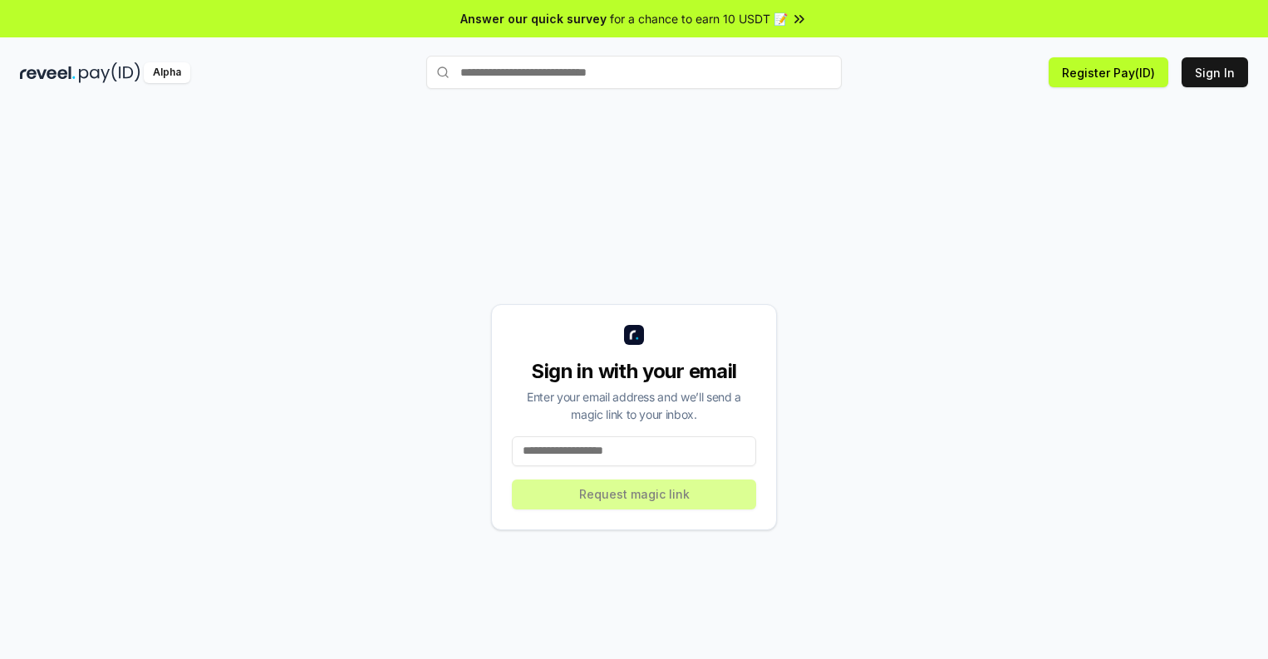 Image resolution: width=1268 pixels, height=659 pixels. Describe the element at coordinates (534, 18) in the screenshot. I see `span: Answer our quick survey` at that location.